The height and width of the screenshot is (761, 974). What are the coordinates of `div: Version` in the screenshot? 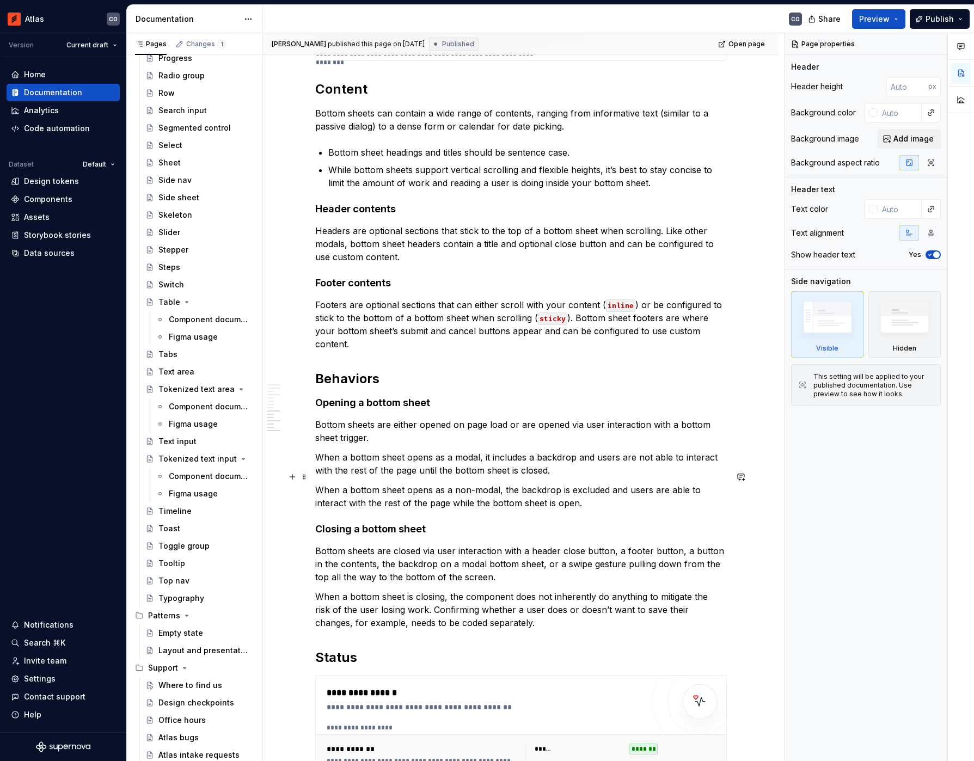 It's located at (21, 45).